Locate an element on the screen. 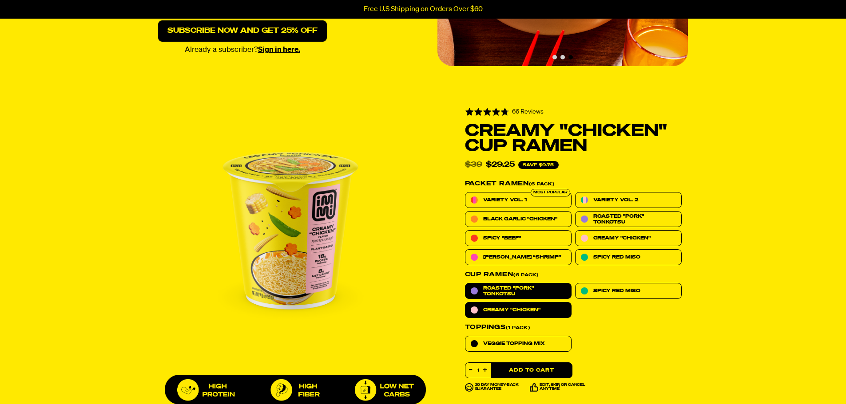 This screenshot has height=404, width=846. div: $29.25 is located at coordinates (500, 165).